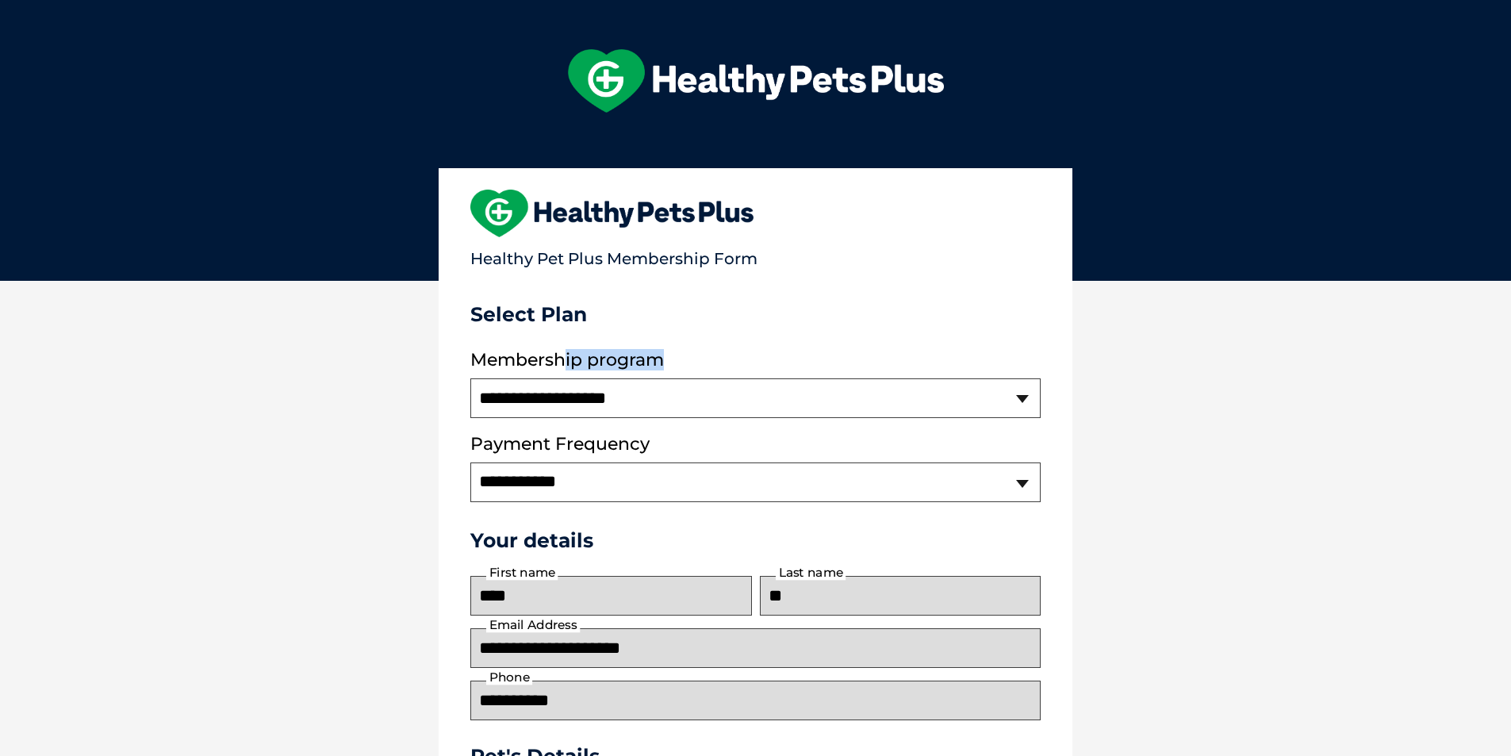  Describe the element at coordinates (560, 444) in the screenshot. I see `label: Payment Frequency` at that location.